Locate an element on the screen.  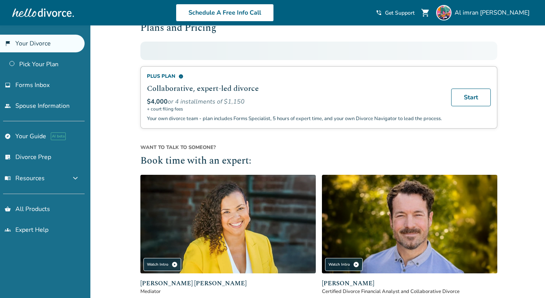
img: John Duffy is located at coordinates (409, 224).